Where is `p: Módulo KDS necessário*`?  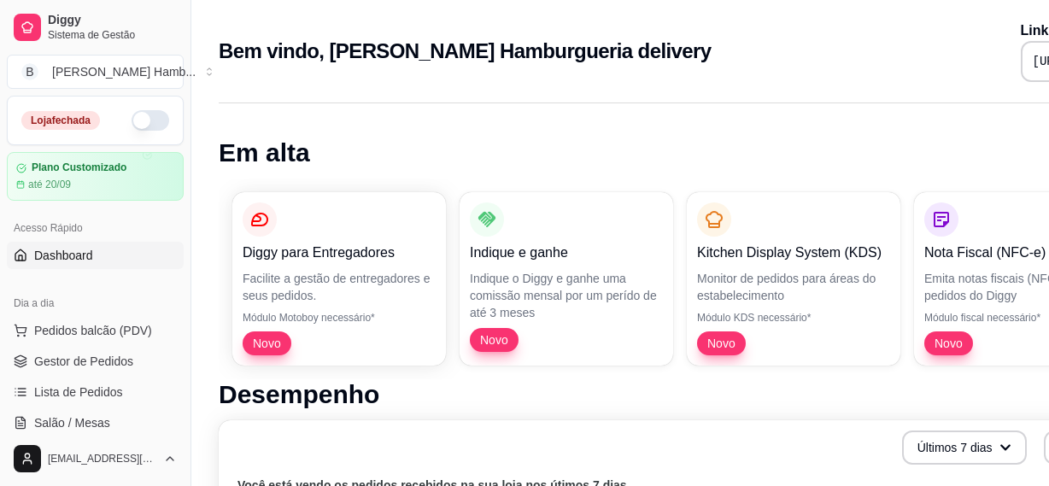 p: Módulo KDS necessário* is located at coordinates (794, 318).